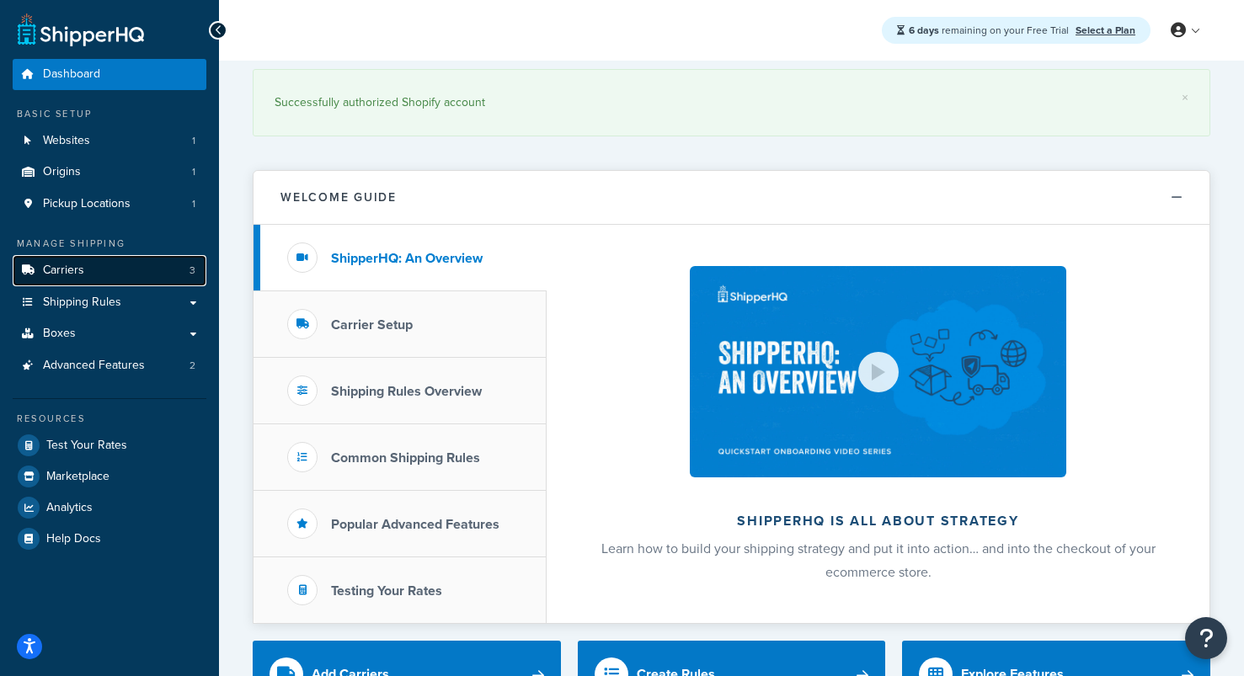 This screenshot has width=1244, height=676. What do you see at coordinates (59, 334) in the screenshot?
I see `span: Boxes` at bounding box center [59, 334].